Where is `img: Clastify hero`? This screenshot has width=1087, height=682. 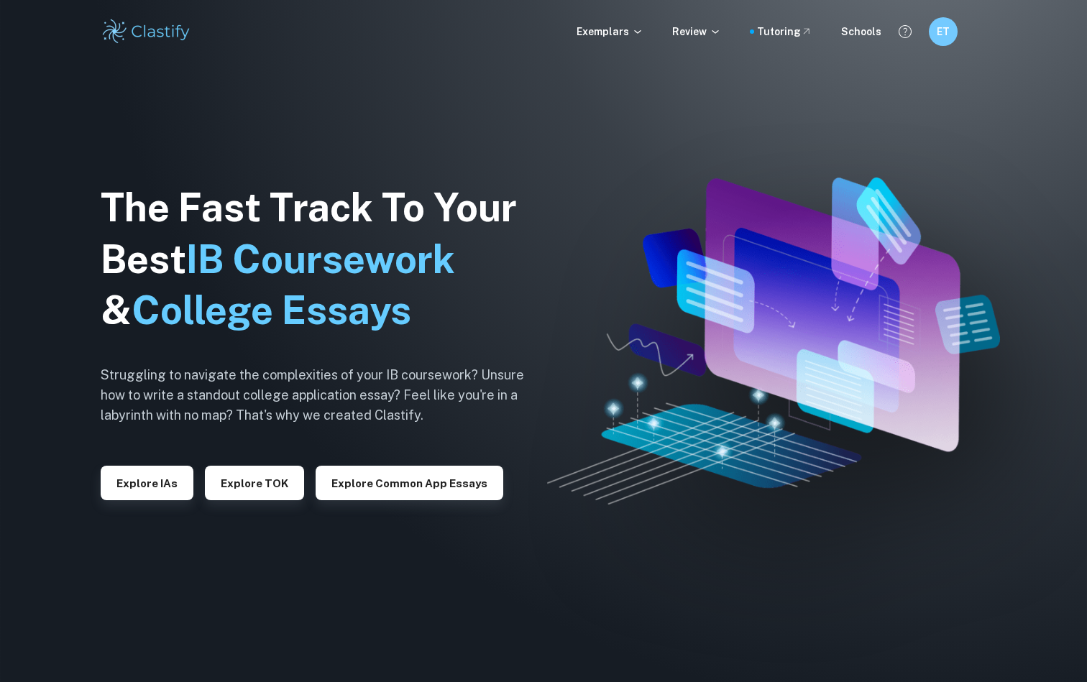
img: Clastify hero is located at coordinates (774, 342).